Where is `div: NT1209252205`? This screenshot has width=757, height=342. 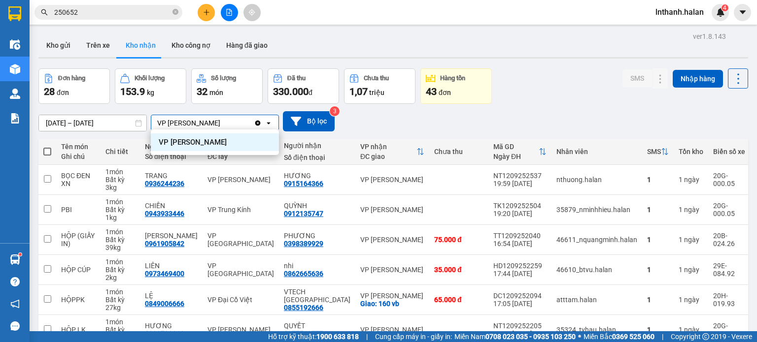
div: NT1209252205 is located at coordinates (520, 326).